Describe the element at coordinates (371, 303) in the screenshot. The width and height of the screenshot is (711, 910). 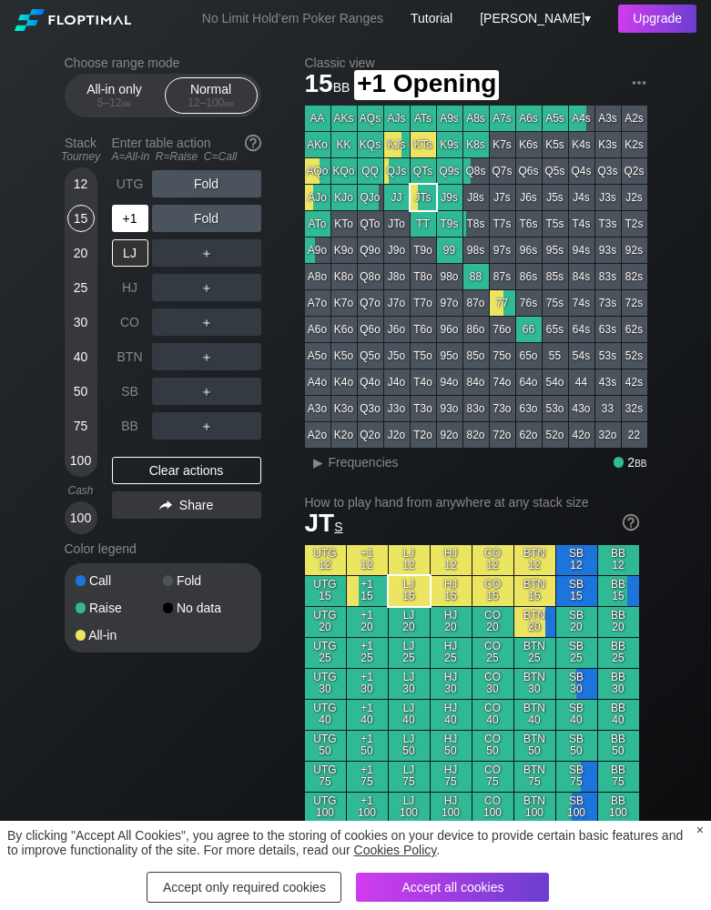
I see `div: Q7o` at that location.